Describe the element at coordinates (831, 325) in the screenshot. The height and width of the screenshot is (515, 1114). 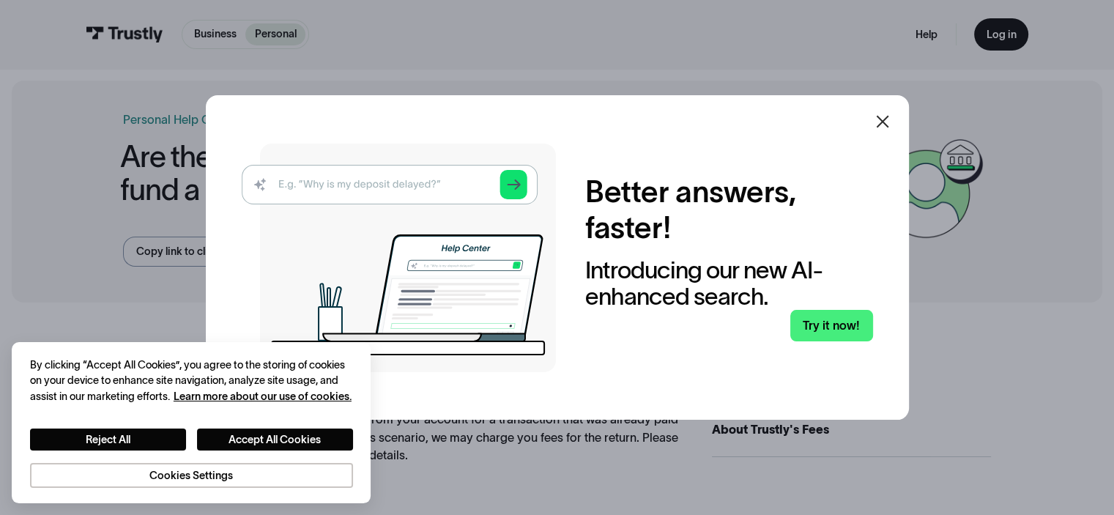
I see `a: Try it now!` at that location.